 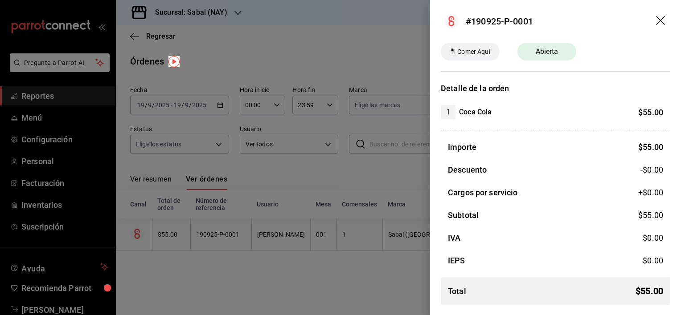 I want to click on button: drag, so click(x=661, y=21).